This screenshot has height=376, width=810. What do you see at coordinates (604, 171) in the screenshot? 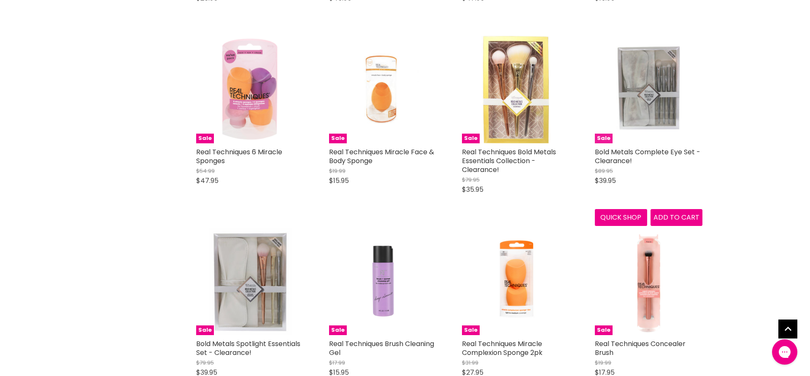
I see `span: $89.95` at bounding box center [604, 171].